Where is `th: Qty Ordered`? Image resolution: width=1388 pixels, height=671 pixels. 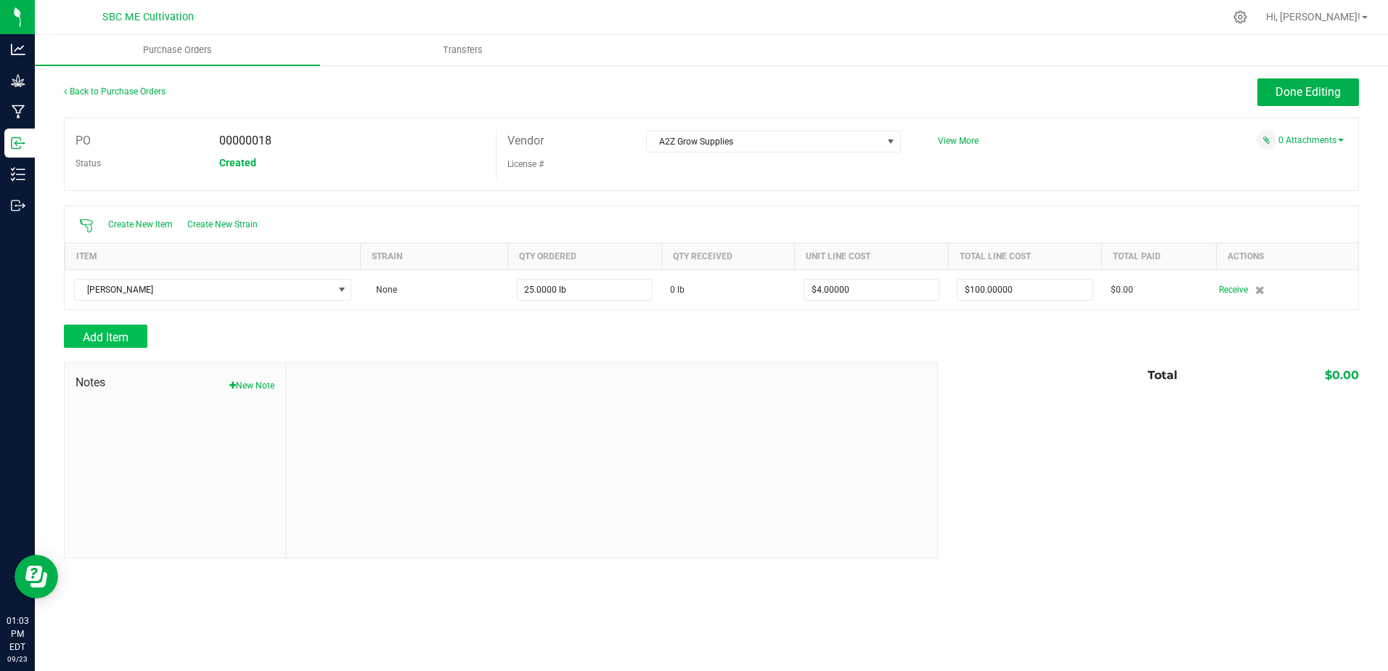
th: Qty Ordered is located at coordinates (585, 255).